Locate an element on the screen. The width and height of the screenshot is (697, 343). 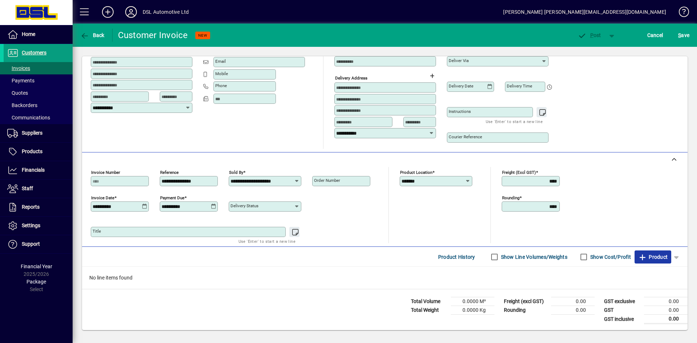
a: Home is located at coordinates (38, 34).